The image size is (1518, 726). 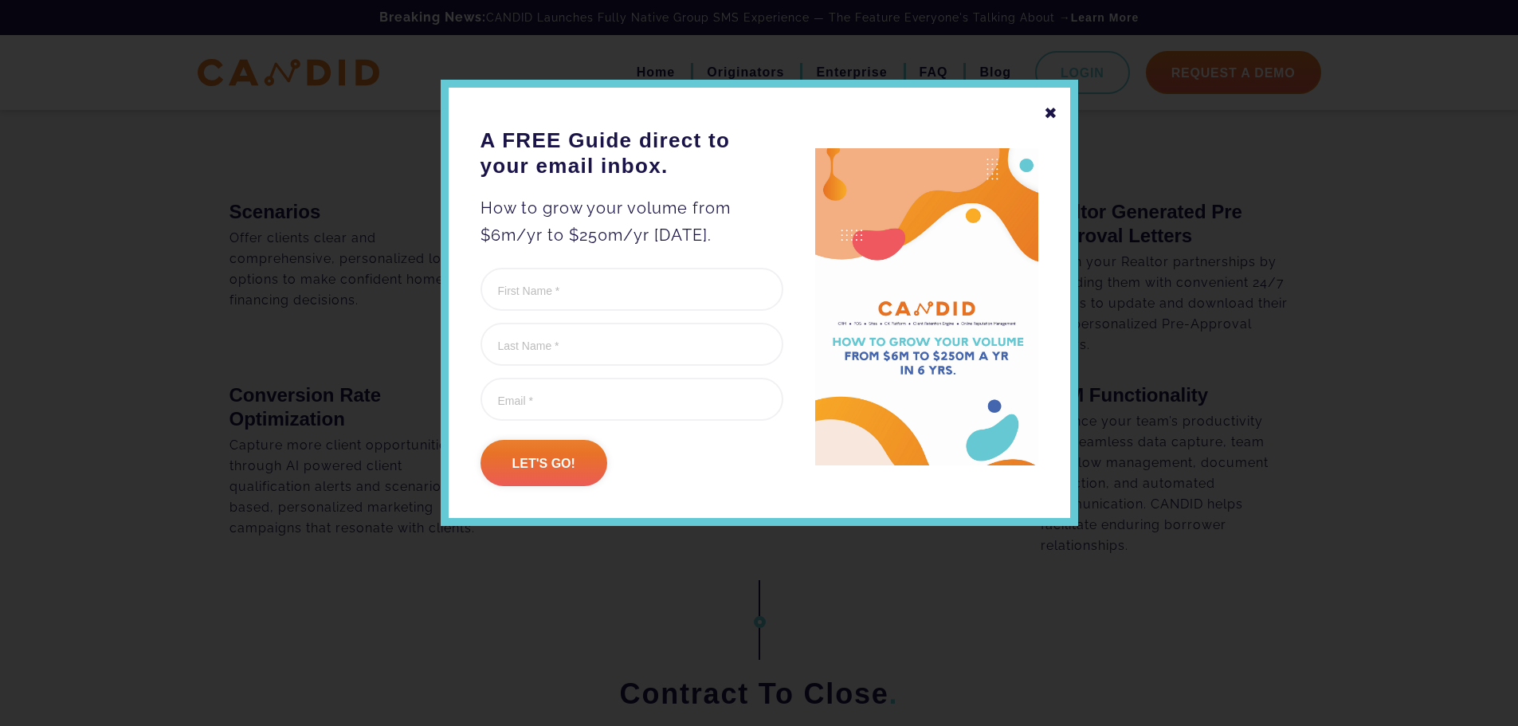 What do you see at coordinates (544, 463) in the screenshot?
I see `input: Let's go!` at bounding box center [544, 463].